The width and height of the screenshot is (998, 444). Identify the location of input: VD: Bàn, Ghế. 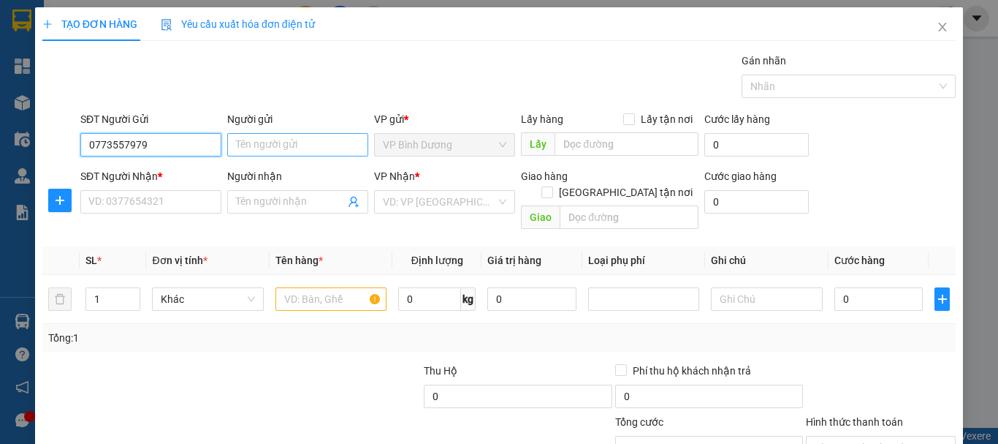
(331, 299).